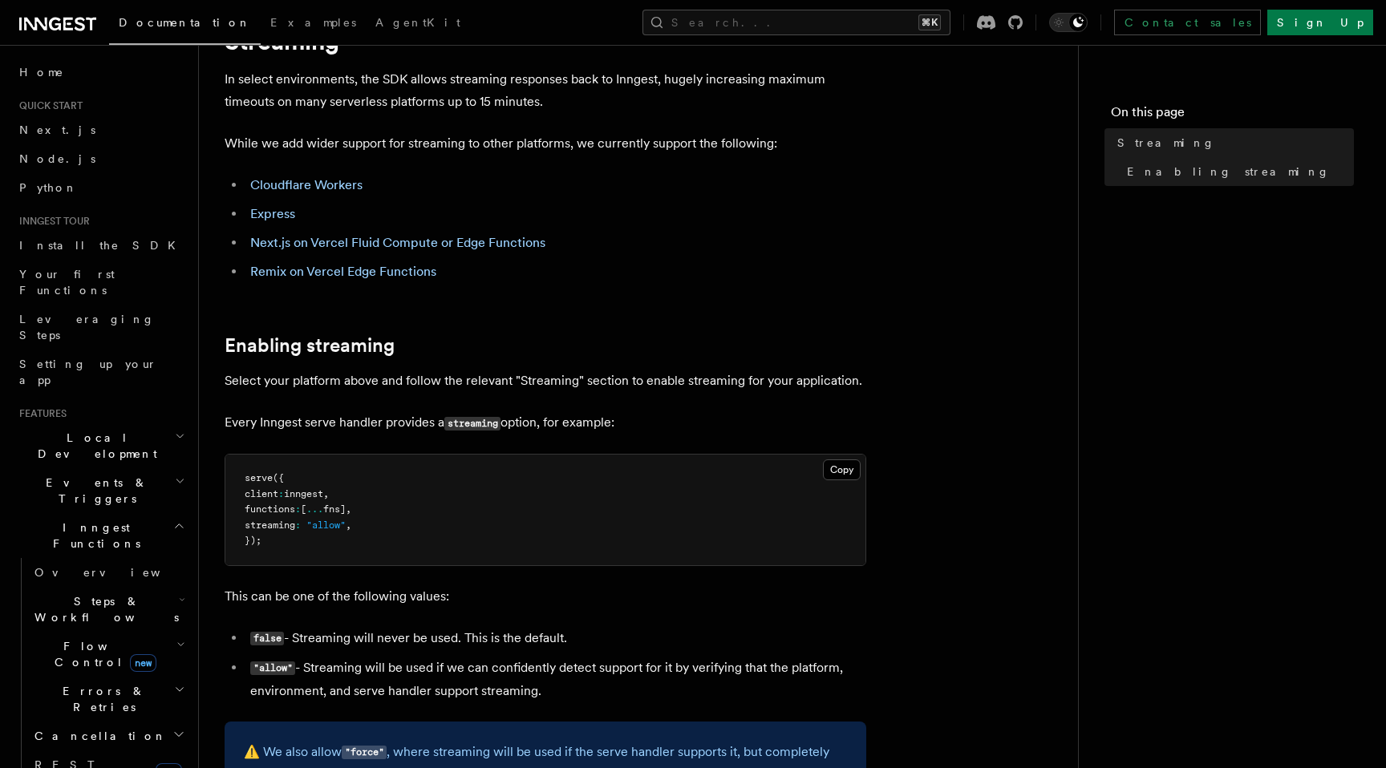 Image resolution: width=1386 pixels, height=768 pixels. I want to click on span: serve, so click(258, 478).